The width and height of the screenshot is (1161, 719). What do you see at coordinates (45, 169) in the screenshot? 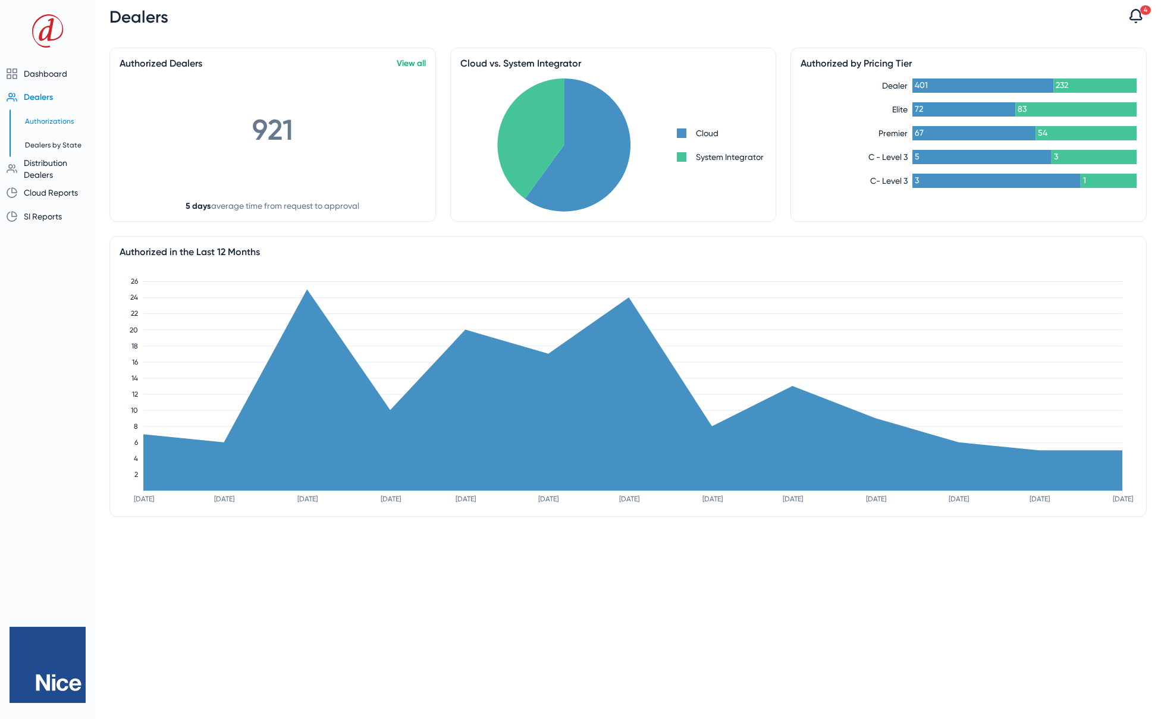
I see `span: Distribution Dealers` at bounding box center [45, 169].